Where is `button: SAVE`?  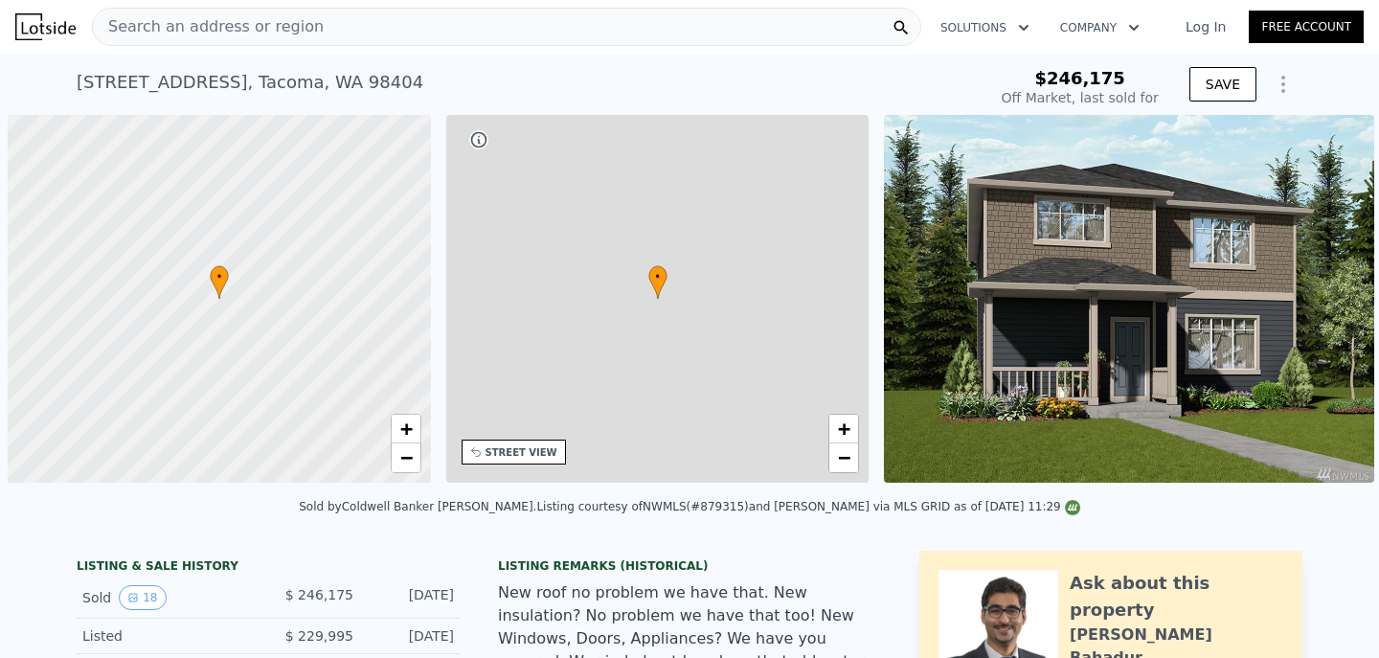
button: SAVE is located at coordinates (1223, 84).